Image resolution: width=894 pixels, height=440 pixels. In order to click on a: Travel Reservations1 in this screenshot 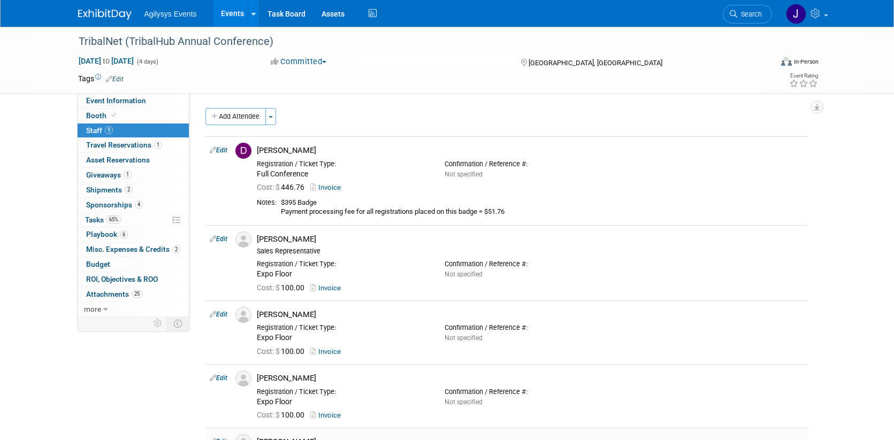, I will do `click(133, 145)`.